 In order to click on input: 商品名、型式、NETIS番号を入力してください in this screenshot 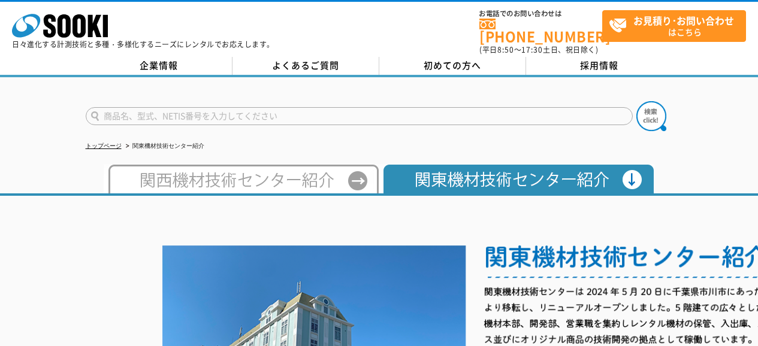, I will do `click(359, 116)`.